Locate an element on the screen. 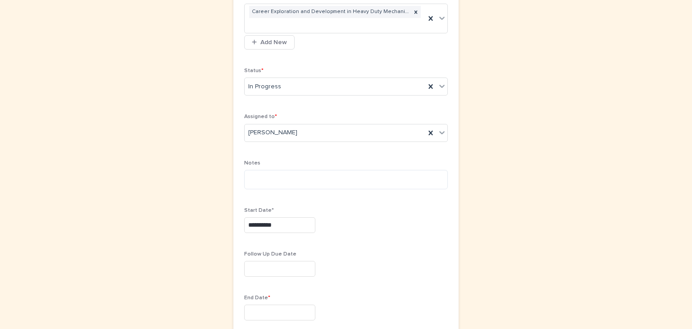  span: End Date is located at coordinates (257, 298).